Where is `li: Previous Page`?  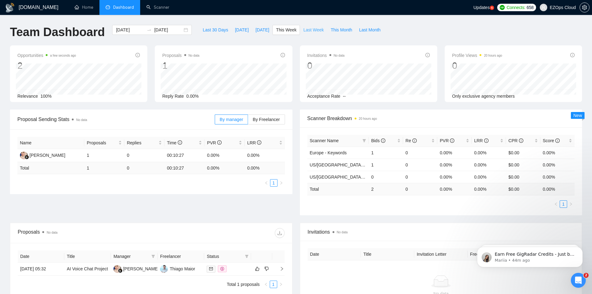 li: Previous Page is located at coordinates (266, 284).